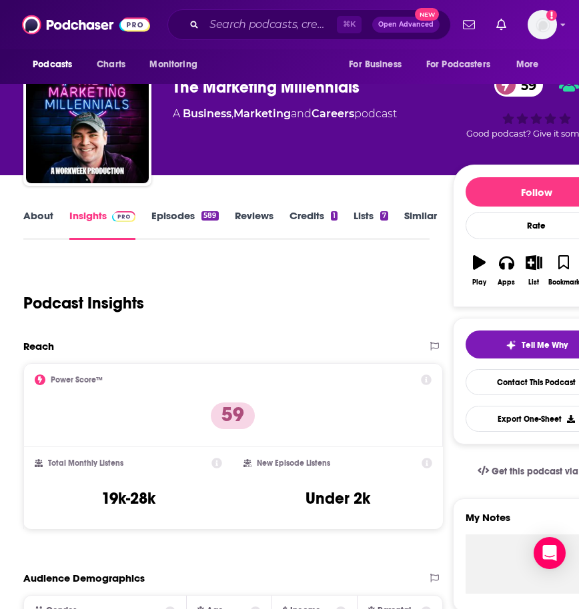 This screenshot has height=609, width=579. What do you see at coordinates (111, 65) in the screenshot?
I see `span: Charts` at bounding box center [111, 65].